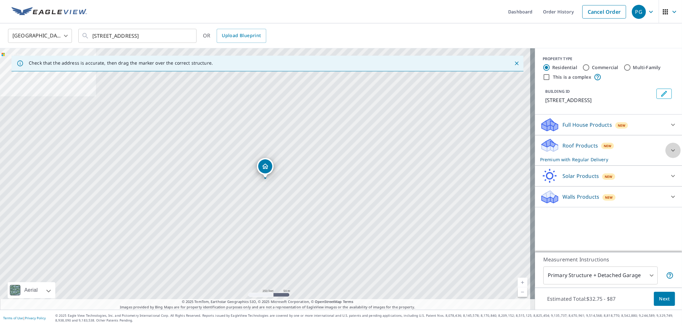 The width and height of the screenshot is (682, 326). Describe the element at coordinates (13, 318) in the screenshot. I see `a: Terms of Use` at that location.